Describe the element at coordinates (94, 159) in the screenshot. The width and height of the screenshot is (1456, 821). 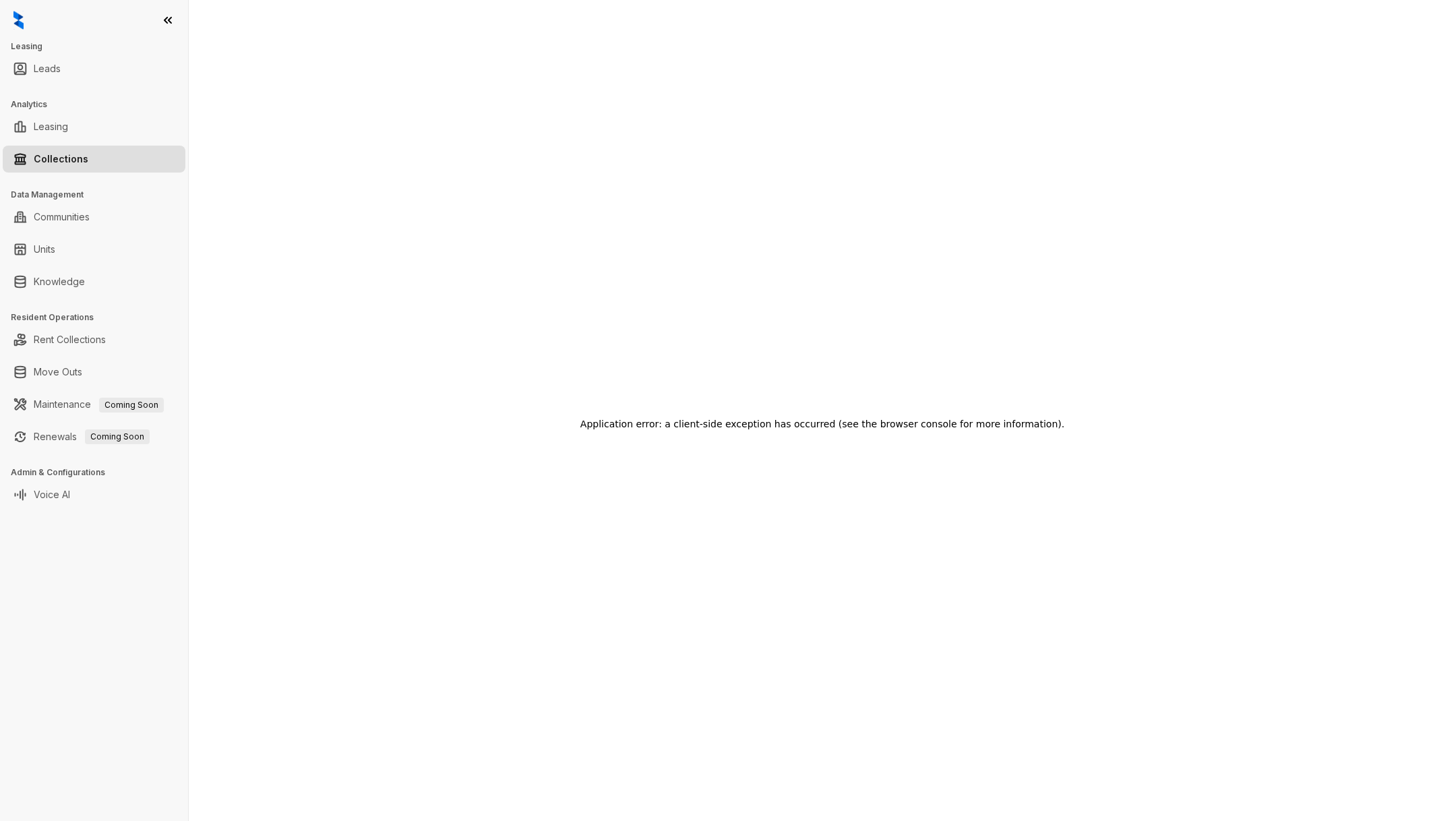
I see `li: Collections` at that location.